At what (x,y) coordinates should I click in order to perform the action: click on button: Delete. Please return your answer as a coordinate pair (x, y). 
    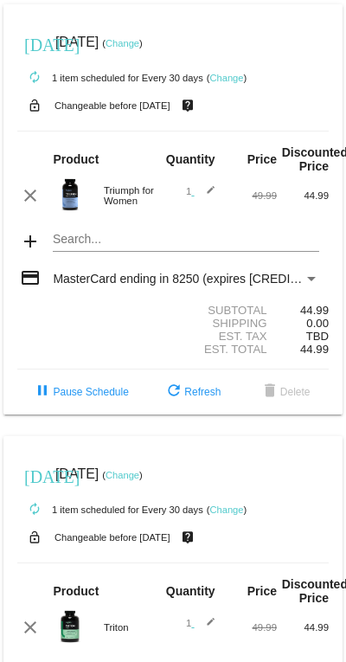
    Looking at the image, I should click on (285, 392).